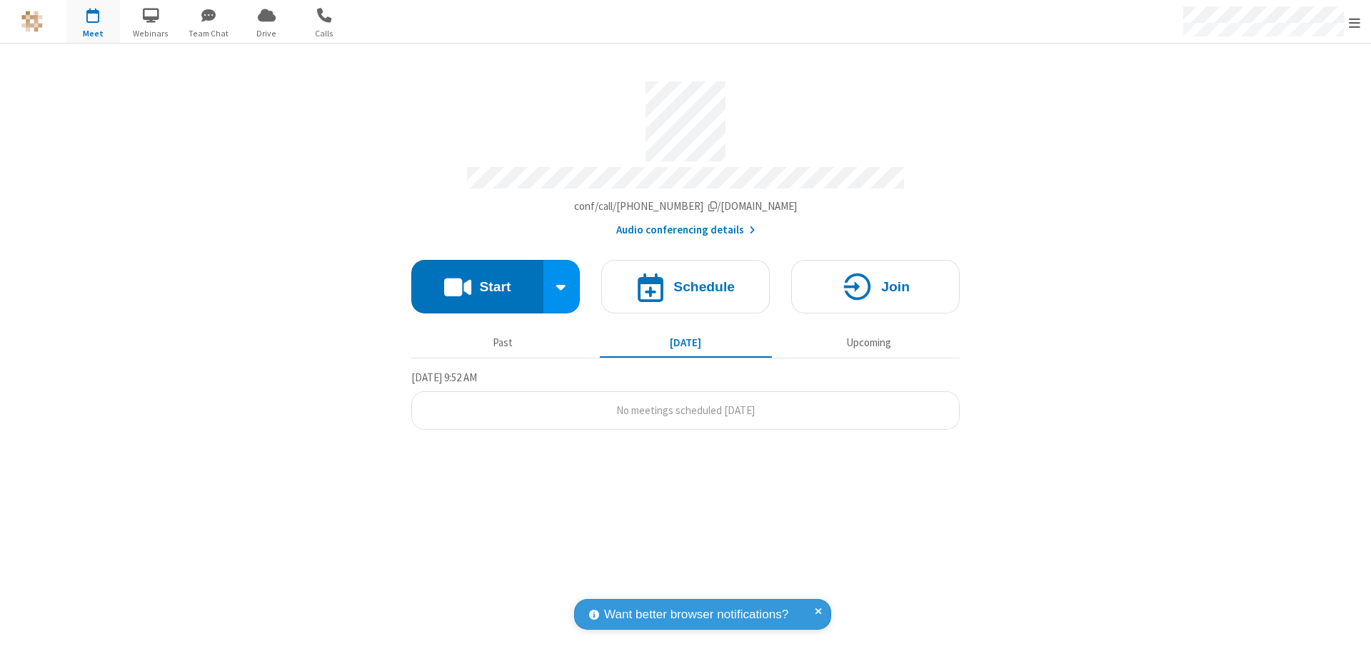 The image size is (1371, 654). I want to click on span: Copy my meeting room link, so click(686, 206).